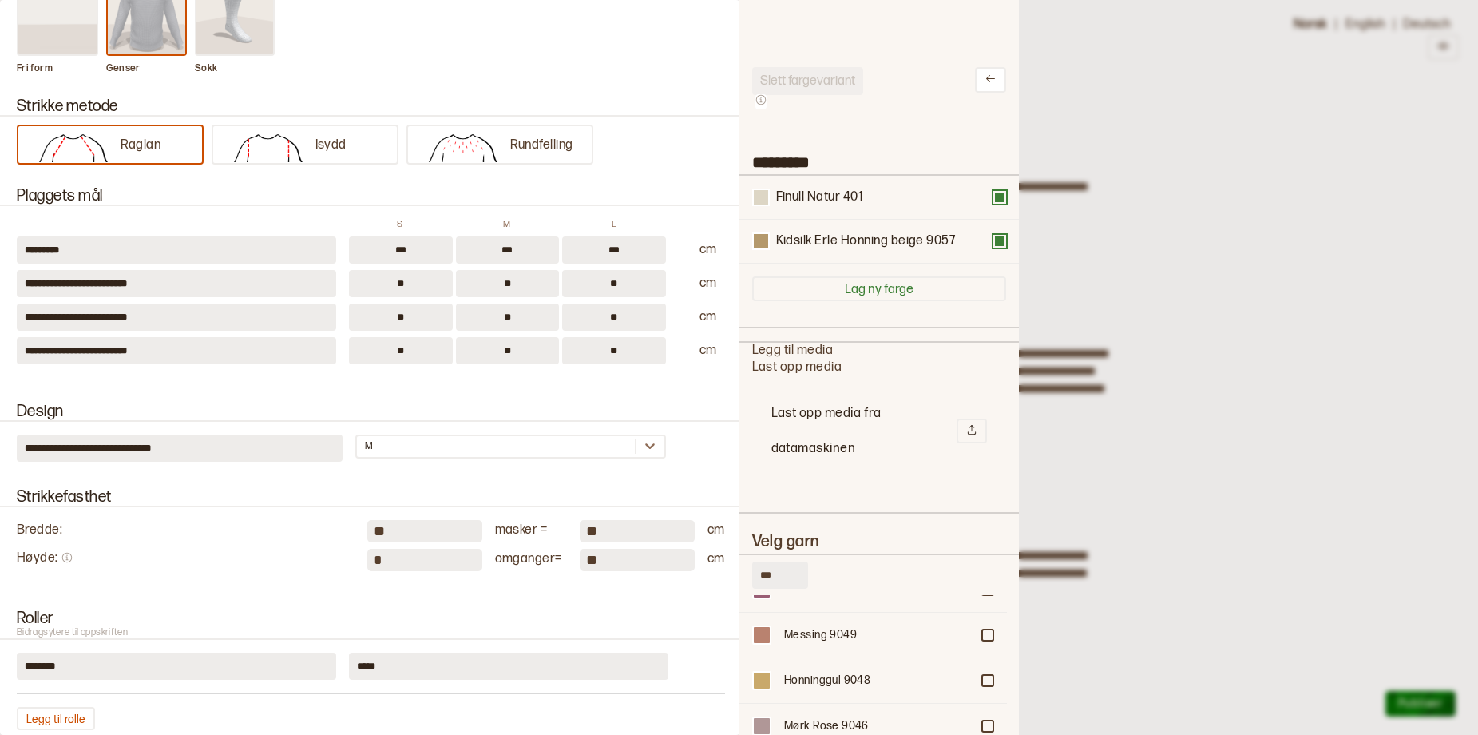 This screenshot has height=735, width=1478. Describe the element at coordinates (305, 145) in the screenshot. I see `button: Isydd` at that location.